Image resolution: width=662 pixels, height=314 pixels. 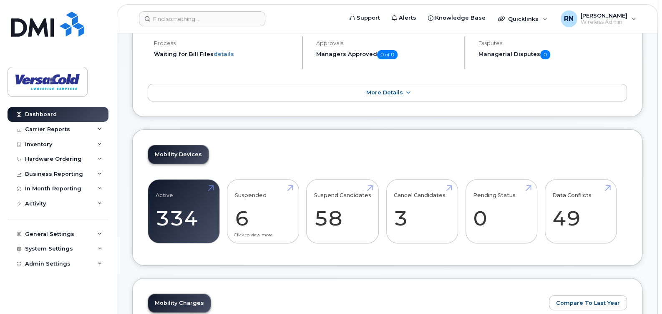 I want to click on a: Support, so click(x=365, y=18).